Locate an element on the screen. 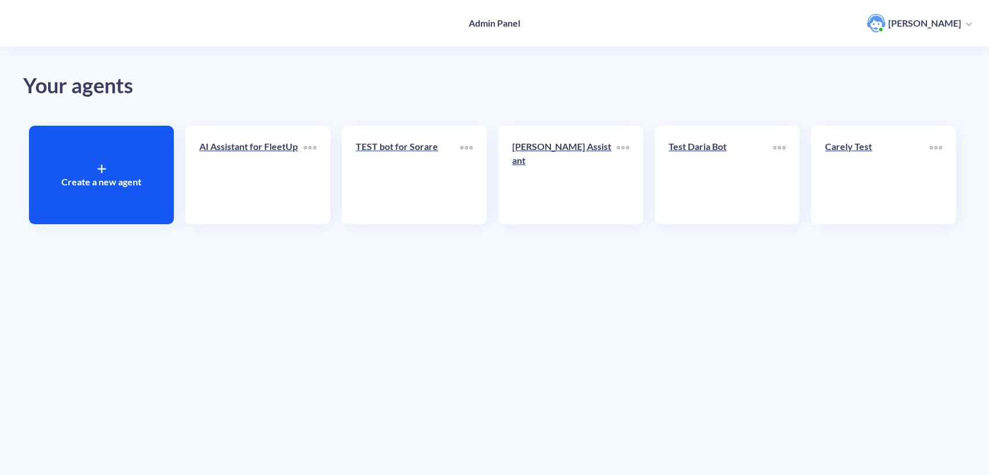  p: Carely Test is located at coordinates (877, 147).